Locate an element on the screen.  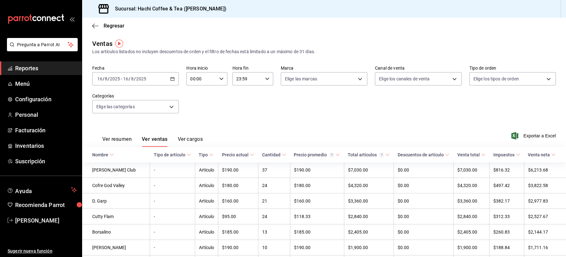
span: Nombre is located at coordinates (103, 155).